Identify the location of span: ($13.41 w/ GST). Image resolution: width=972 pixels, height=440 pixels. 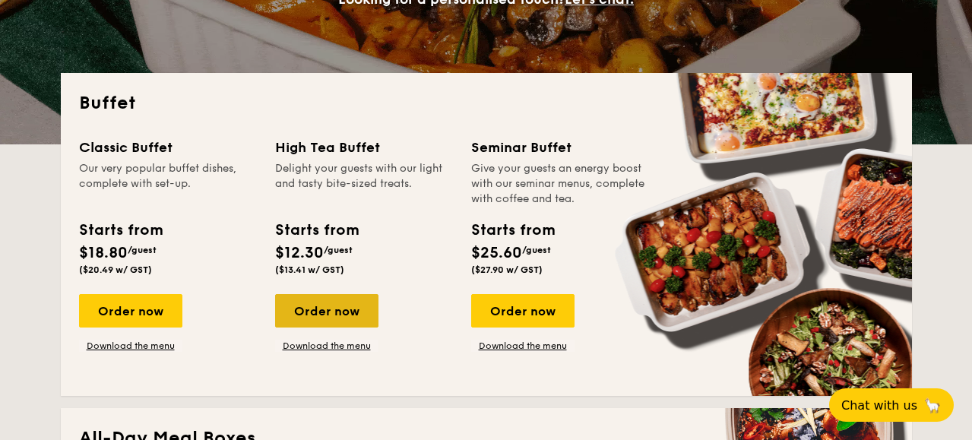
(309, 270).